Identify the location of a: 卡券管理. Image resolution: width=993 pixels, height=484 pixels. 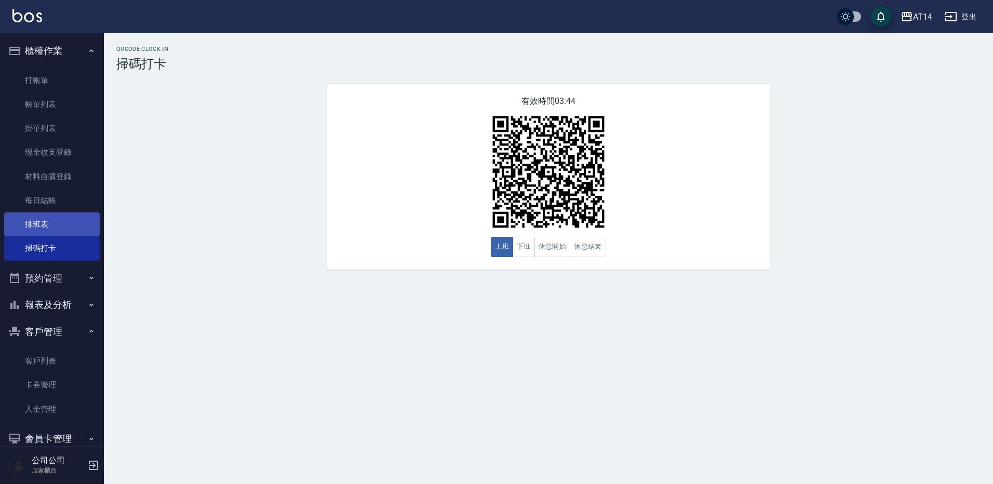
(52, 385).